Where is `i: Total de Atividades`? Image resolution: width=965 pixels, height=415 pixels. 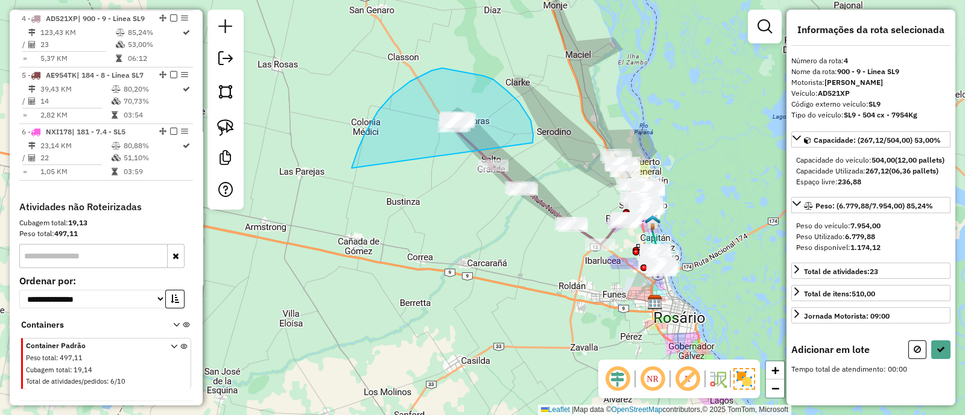 i: Total de Atividades is located at coordinates (32, 101).